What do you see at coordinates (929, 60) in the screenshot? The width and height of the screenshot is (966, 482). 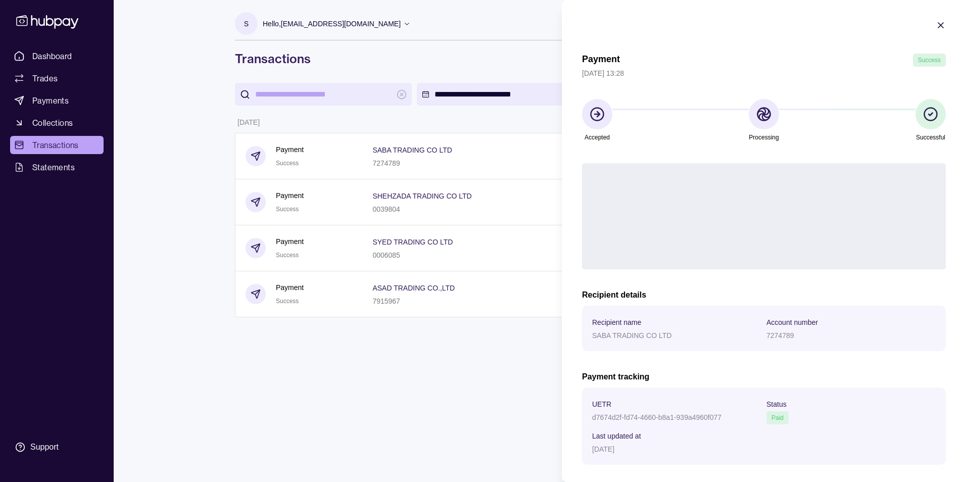 I see `span: Success` at bounding box center [929, 60].